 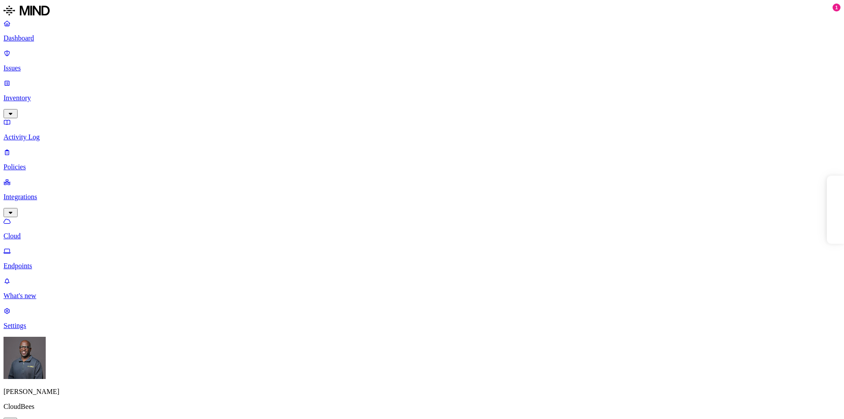 I want to click on img: Gregory Thomas, so click(x=25, y=358).